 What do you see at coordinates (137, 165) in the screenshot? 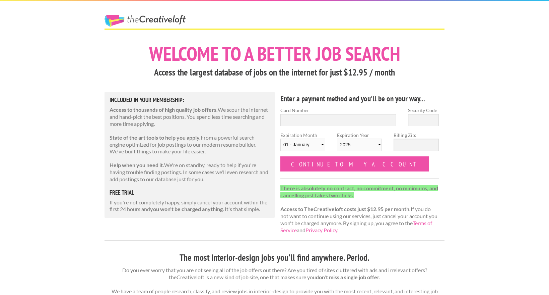
I see `strong: Help when you need it.` at bounding box center [137, 165].